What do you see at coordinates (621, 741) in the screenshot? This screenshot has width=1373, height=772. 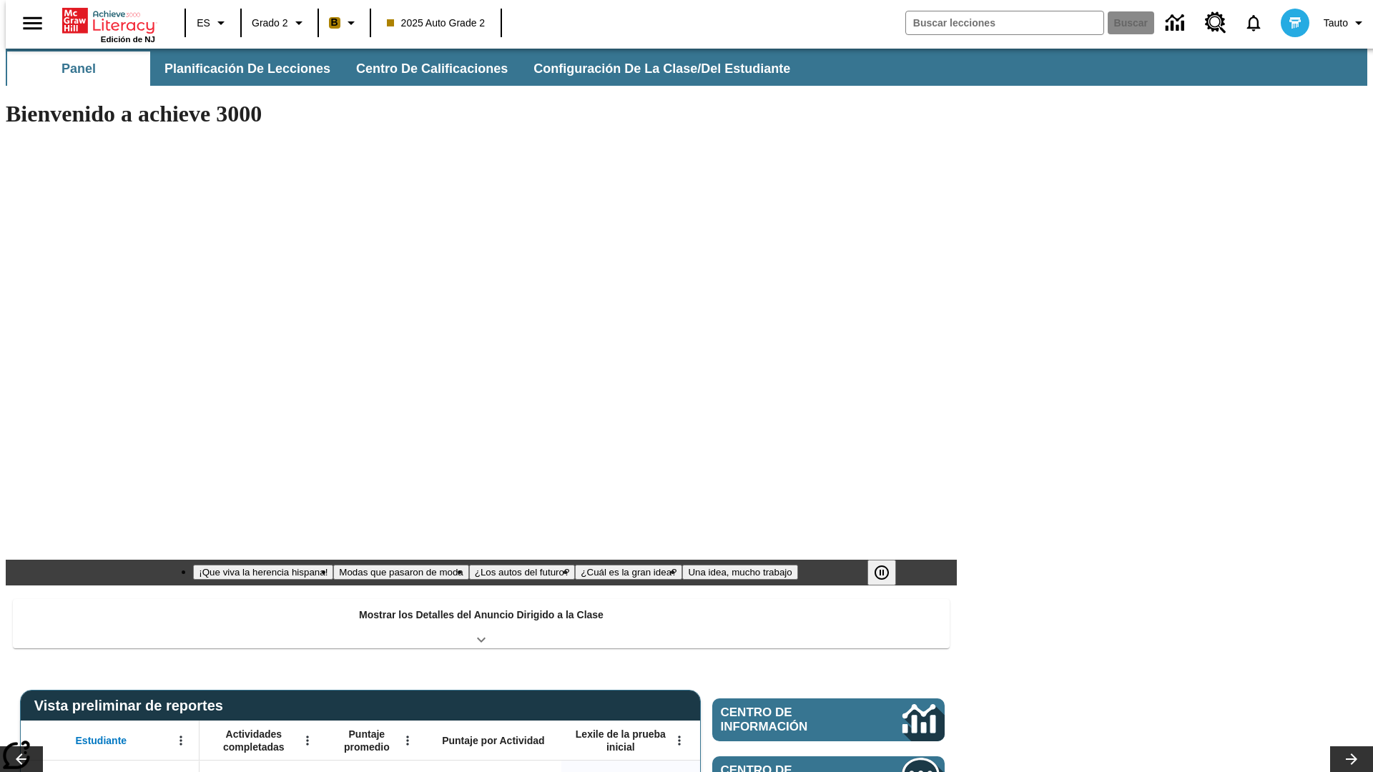 I see `span: Lexile de la prueba inicial` at bounding box center [621, 741].